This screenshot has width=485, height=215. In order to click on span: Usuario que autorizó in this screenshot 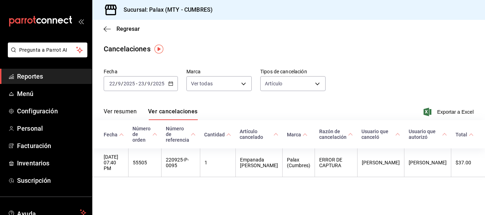, I will do `click(428, 134)`.